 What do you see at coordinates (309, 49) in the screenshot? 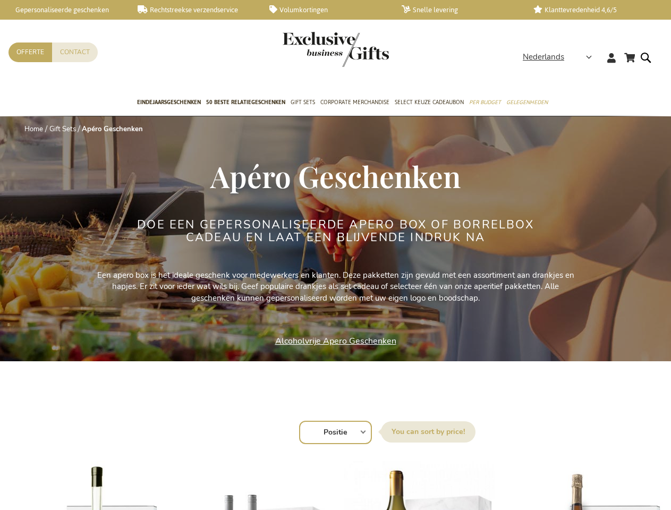
I see `a: store logo` at bounding box center [309, 49].